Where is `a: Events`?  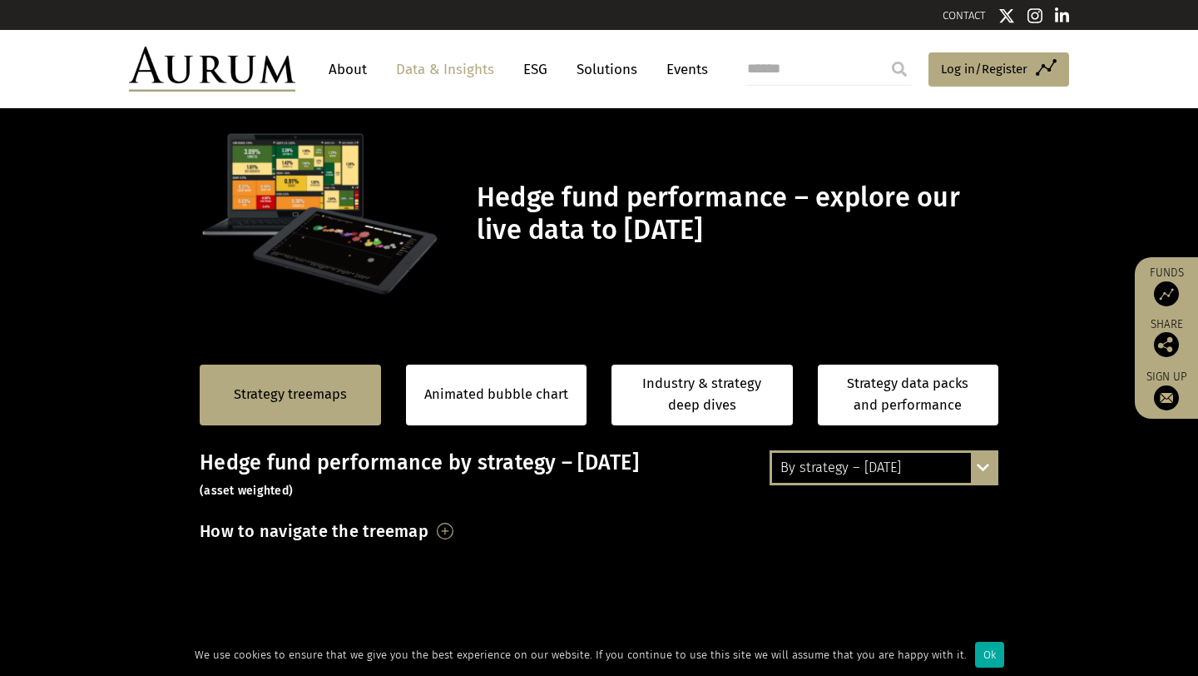
a: Events is located at coordinates (683, 69).